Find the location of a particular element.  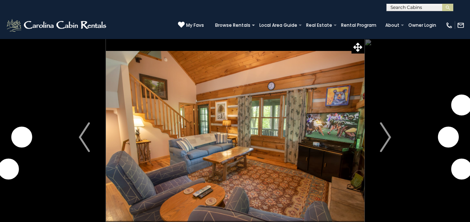

img: mail-regular-white.png is located at coordinates (461, 25).